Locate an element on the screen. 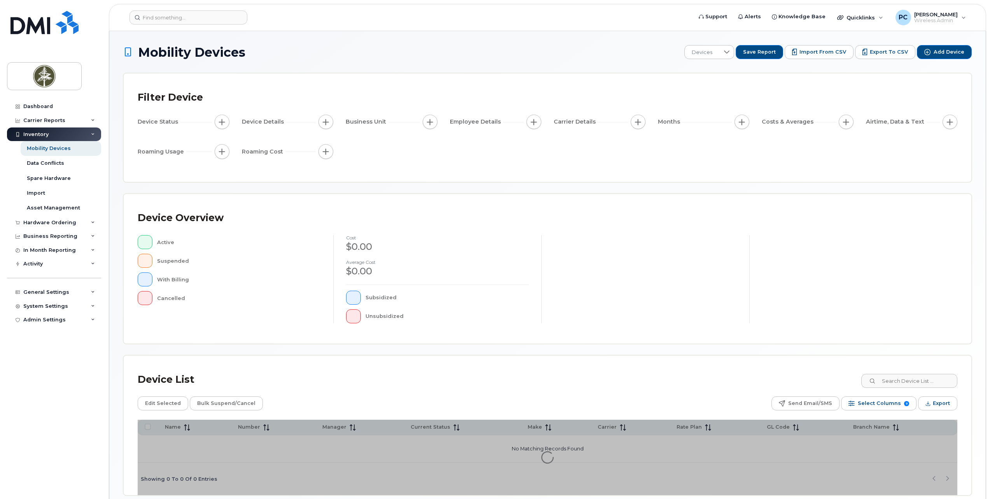  span: Mobility Devices is located at coordinates (192, 52).